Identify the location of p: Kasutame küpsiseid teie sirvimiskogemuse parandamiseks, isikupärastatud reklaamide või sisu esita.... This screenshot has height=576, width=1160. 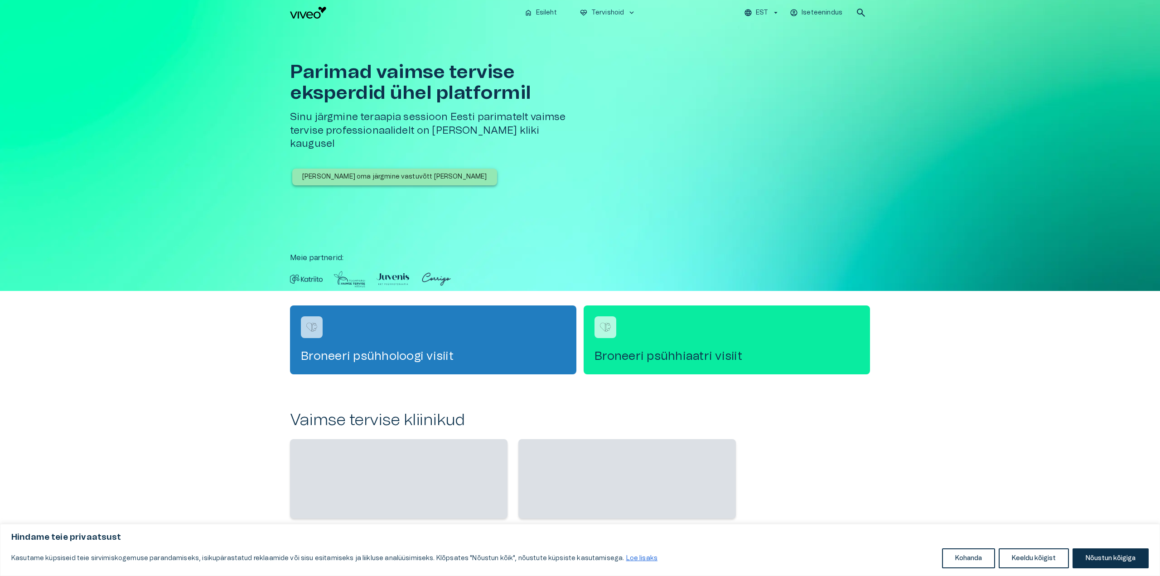
(334, 558).